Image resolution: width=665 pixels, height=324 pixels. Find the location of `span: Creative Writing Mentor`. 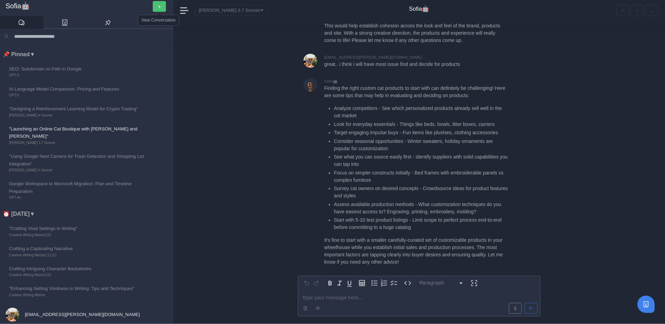

span: Creative Writing Mentor is located at coordinates (79, 295).